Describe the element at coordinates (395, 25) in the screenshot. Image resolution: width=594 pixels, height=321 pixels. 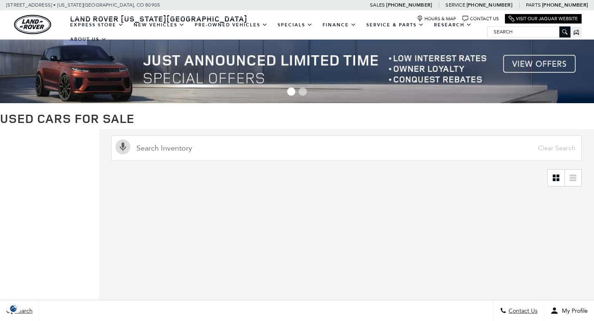
I see `a: Service & Parts` at that location.